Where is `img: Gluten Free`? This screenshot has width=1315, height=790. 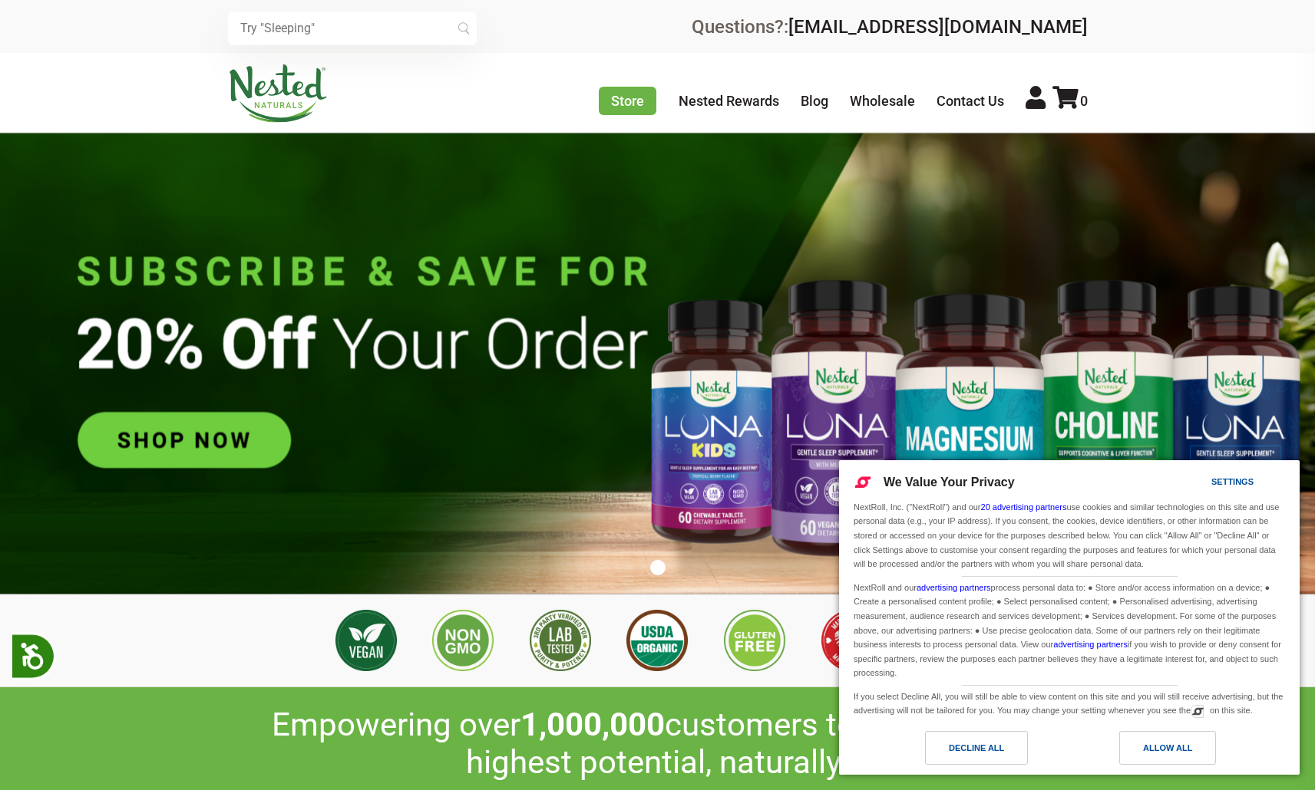 img: Gluten Free is located at coordinates (754, 641).